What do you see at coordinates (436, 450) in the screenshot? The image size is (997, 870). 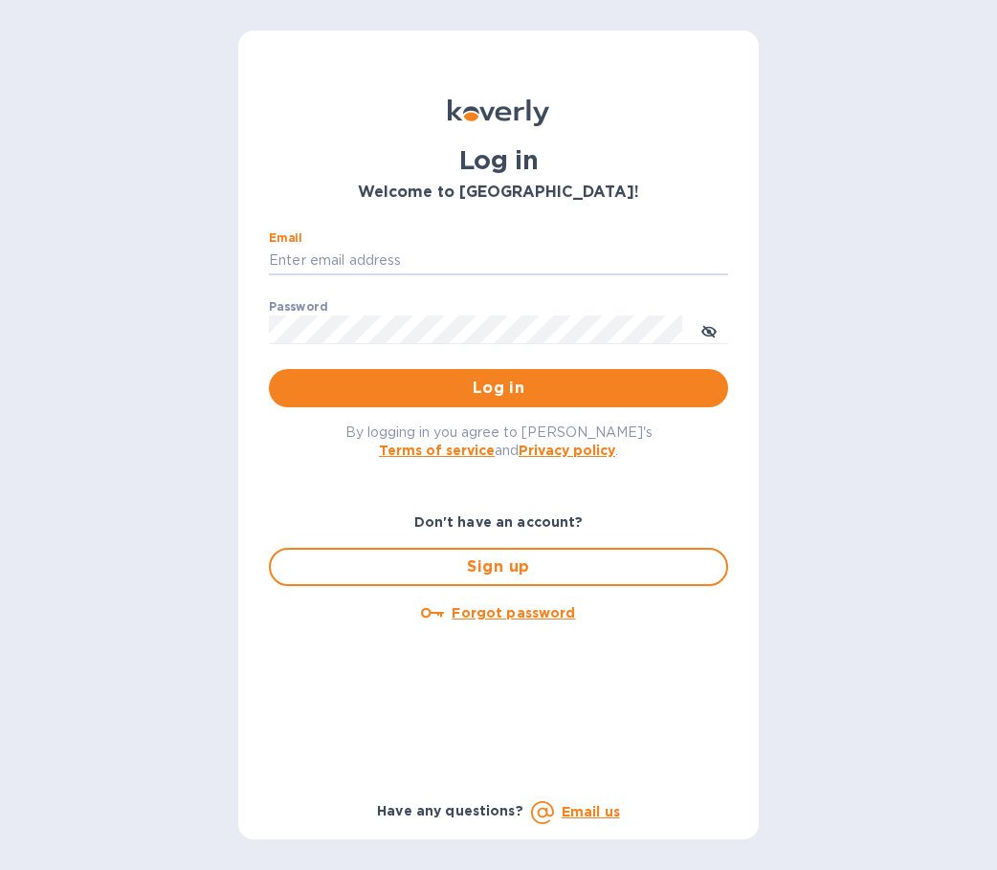 I see `a: Terms of service` at bounding box center [436, 450].